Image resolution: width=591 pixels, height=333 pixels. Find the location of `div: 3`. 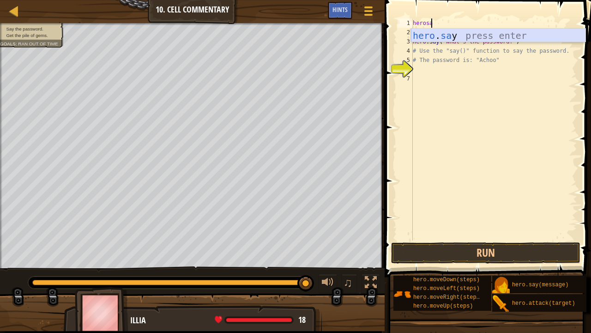

div: 3 is located at coordinates (405, 42).